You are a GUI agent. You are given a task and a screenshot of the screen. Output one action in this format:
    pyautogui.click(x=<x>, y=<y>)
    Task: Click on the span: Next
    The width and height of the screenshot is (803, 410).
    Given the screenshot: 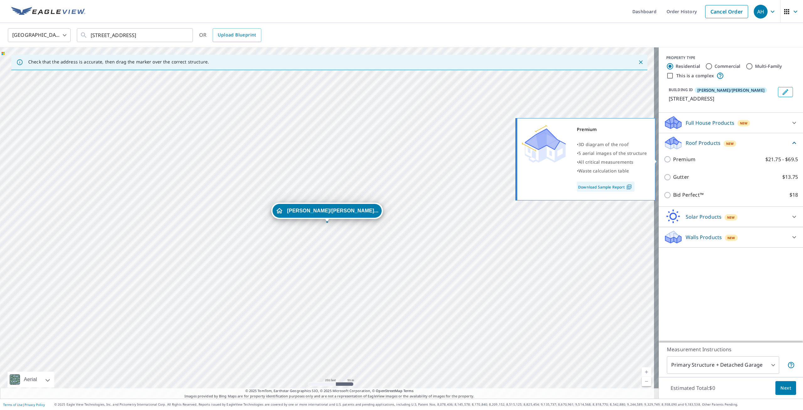 What is the action you would take?
    pyautogui.click(x=786, y=388)
    